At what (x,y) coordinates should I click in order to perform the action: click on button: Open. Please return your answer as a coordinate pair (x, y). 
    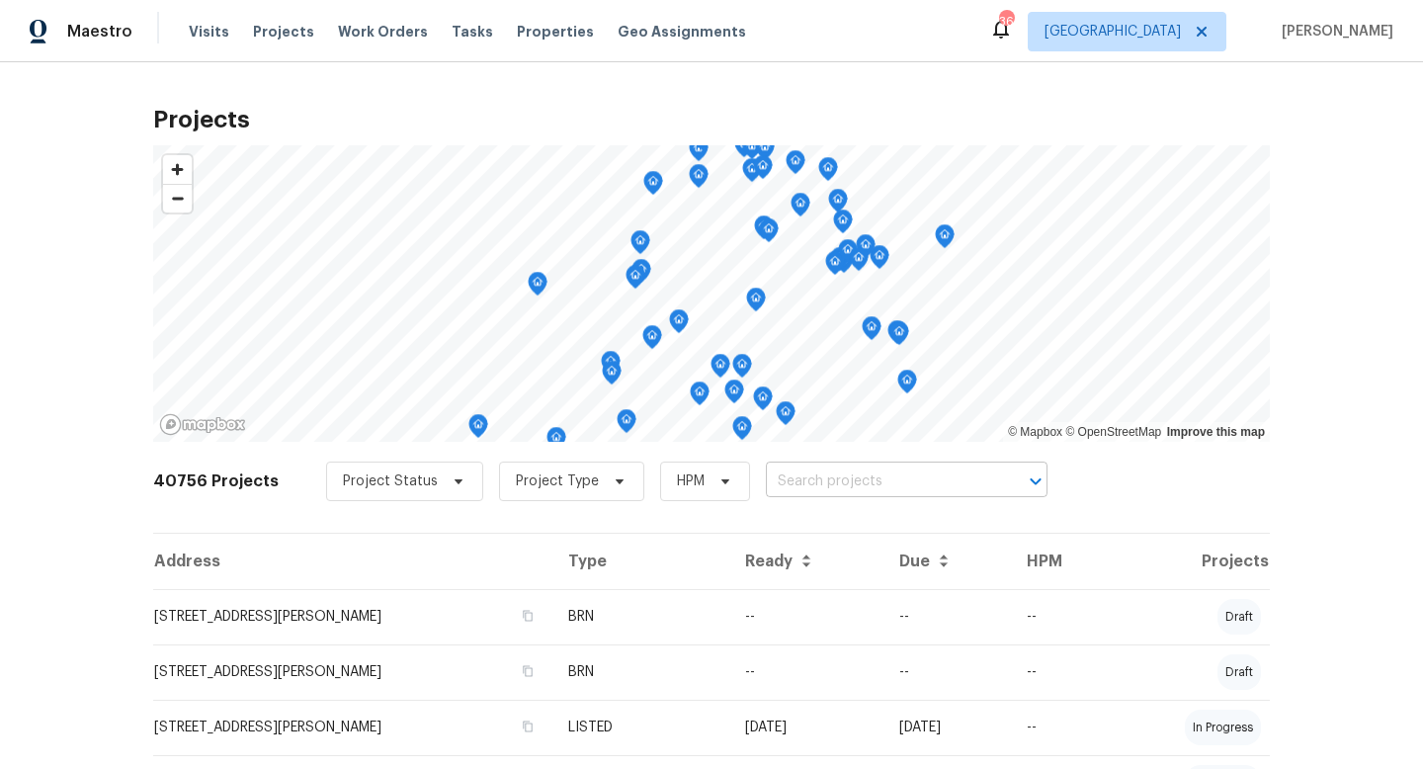
    Looking at the image, I should click on (1035, 481).